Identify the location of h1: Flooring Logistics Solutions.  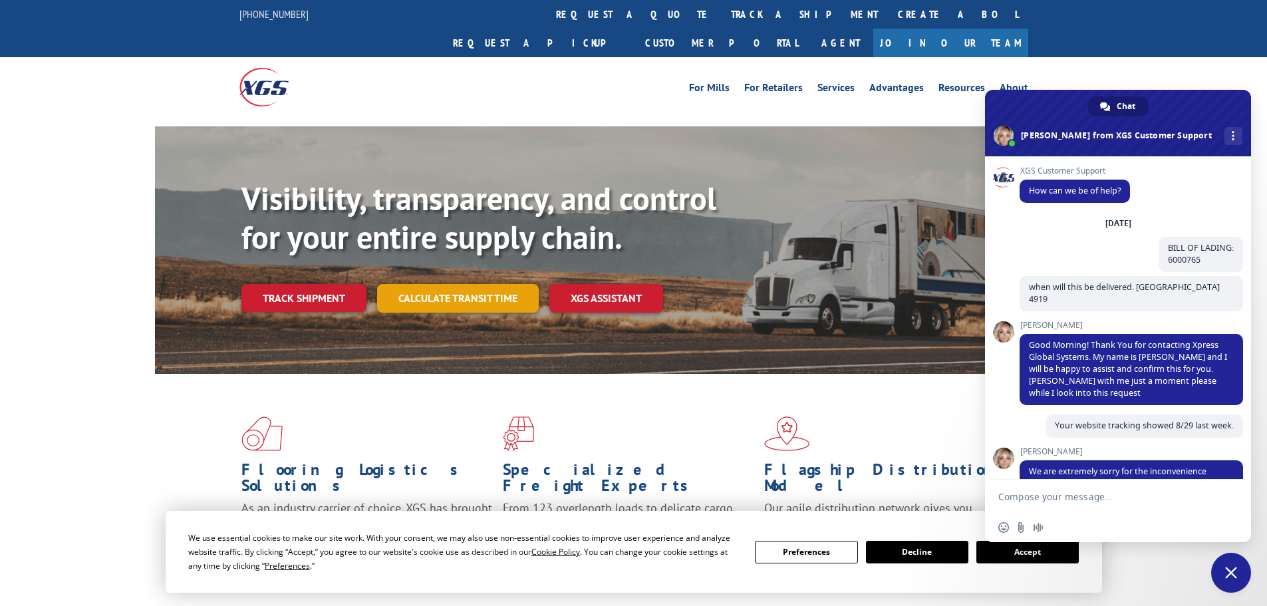
(367, 481).